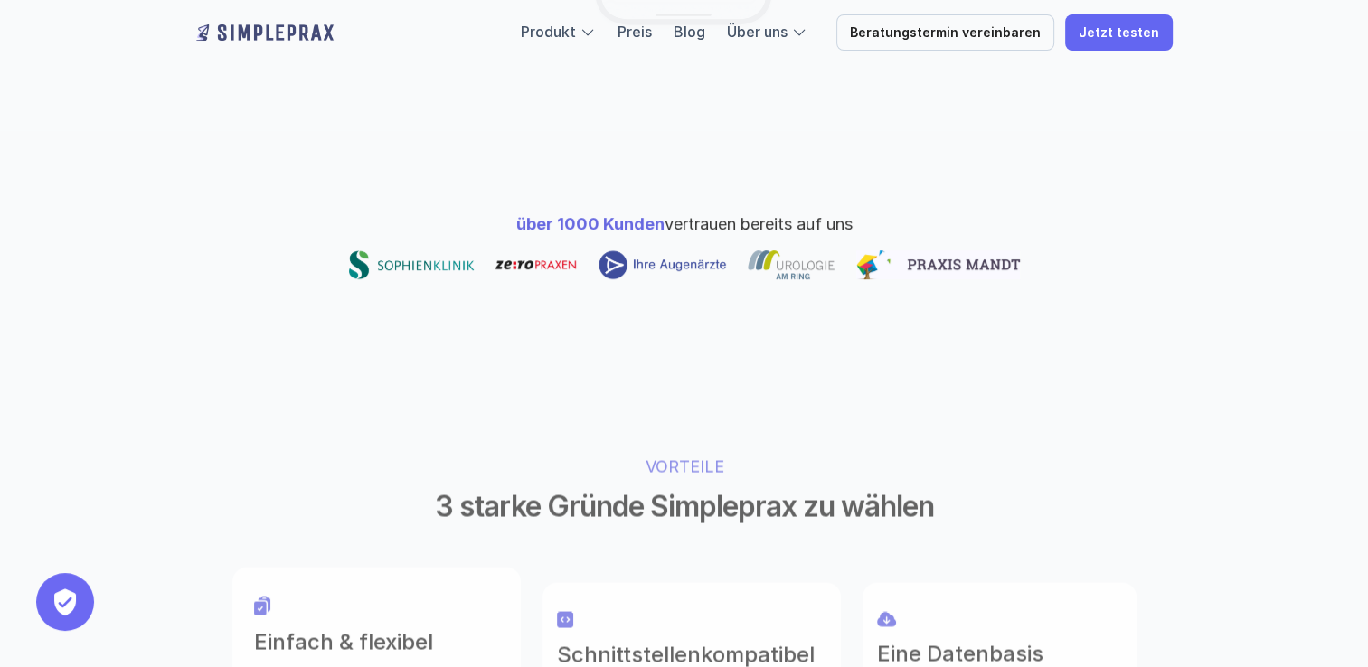 The height and width of the screenshot is (667, 1368). I want to click on h2: 3 starke Gründe Simpleprax zu wählen, so click(684, 506).